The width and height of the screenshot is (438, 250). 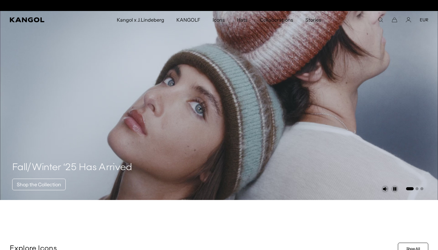 What do you see at coordinates (385, 189) in the screenshot?
I see `button: Unmute` at bounding box center [385, 189].